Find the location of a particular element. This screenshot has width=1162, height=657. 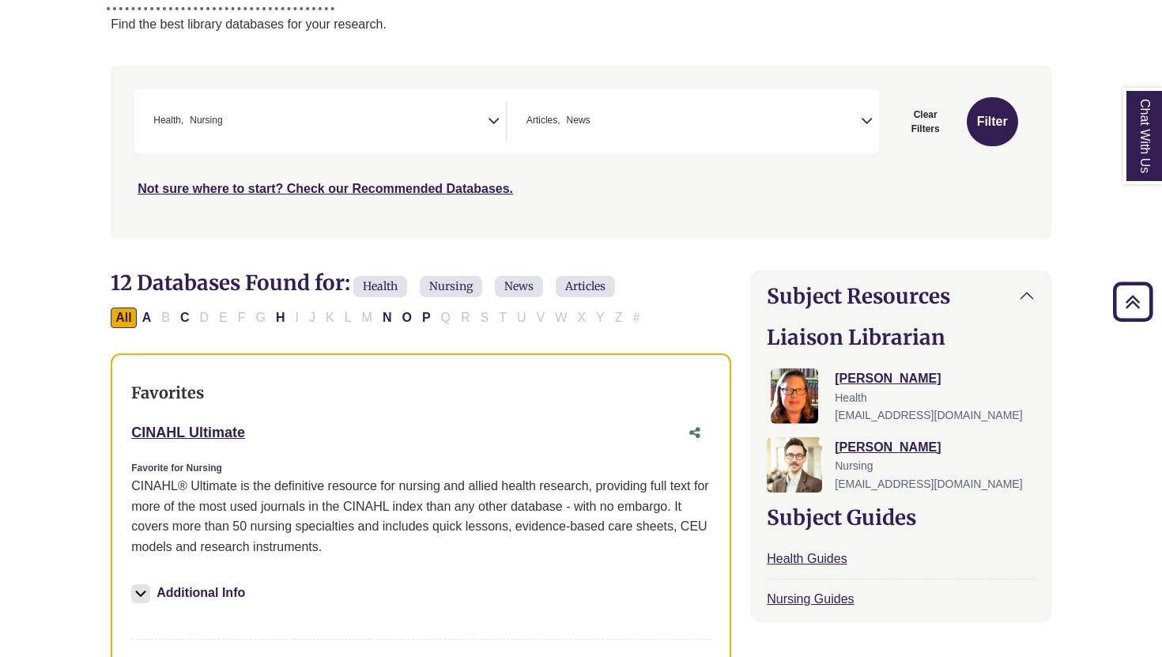

img: Jessica Moore is located at coordinates (794, 396).